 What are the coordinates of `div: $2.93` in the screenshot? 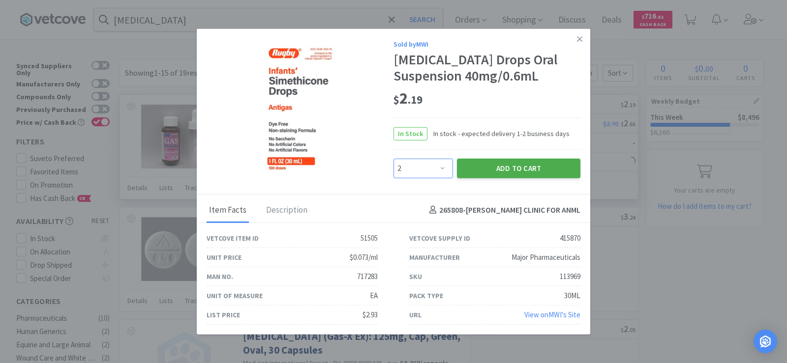 It's located at (370, 315).